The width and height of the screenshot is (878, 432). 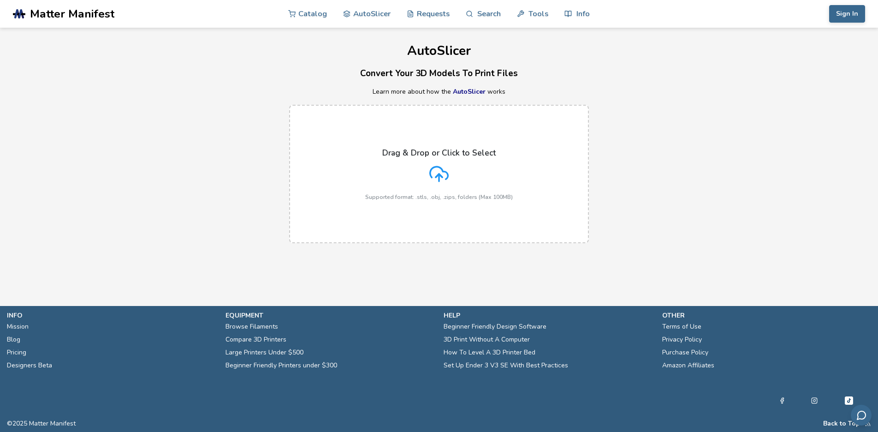 I want to click on a: Compare 3D Printers, so click(x=256, y=339).